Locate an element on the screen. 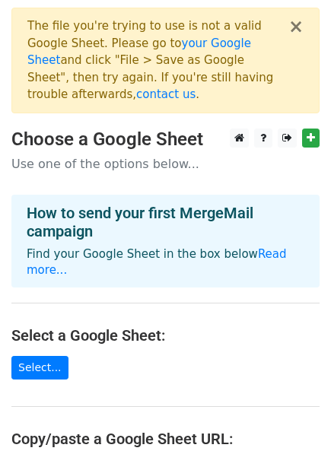  h4: Select a Google Sheet: is located at coordinates (165, 335).